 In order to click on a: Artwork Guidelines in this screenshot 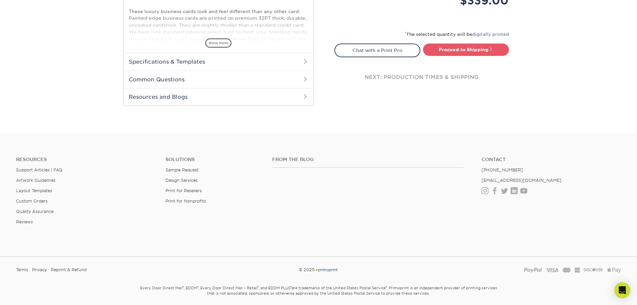, I will do `click(36, 180)`.